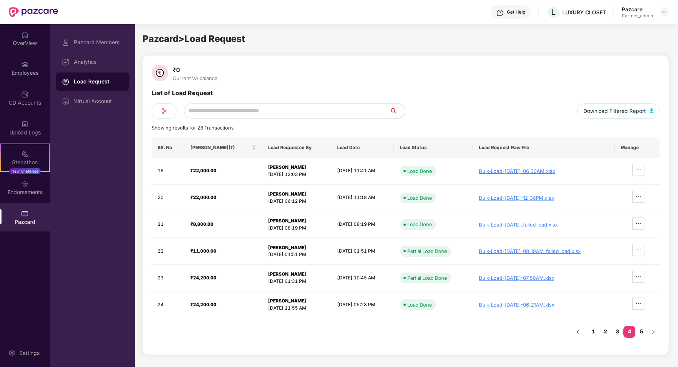 The image size is (678, 367). I want to click on td: 23, so click(168, 278).